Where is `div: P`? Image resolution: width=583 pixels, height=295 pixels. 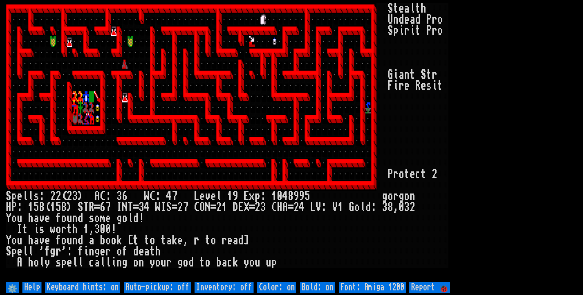 div: P is located at coordinates (14, 208).